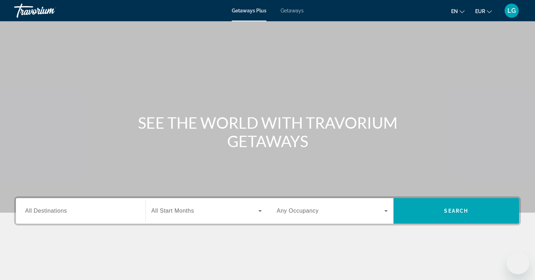 This screenshot has width=535, height=280. What do you see at coordinates (512, 11) in the screenshot?
I see `span: LG` at bounding box center [512, 11].